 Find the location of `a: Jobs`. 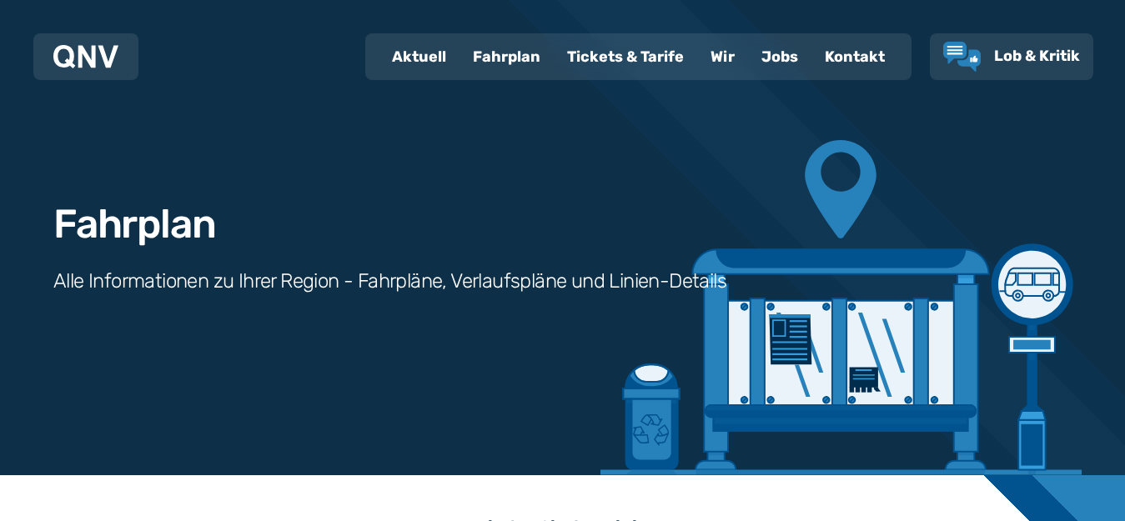

a: Jobs is located at coordinates (780, 57).